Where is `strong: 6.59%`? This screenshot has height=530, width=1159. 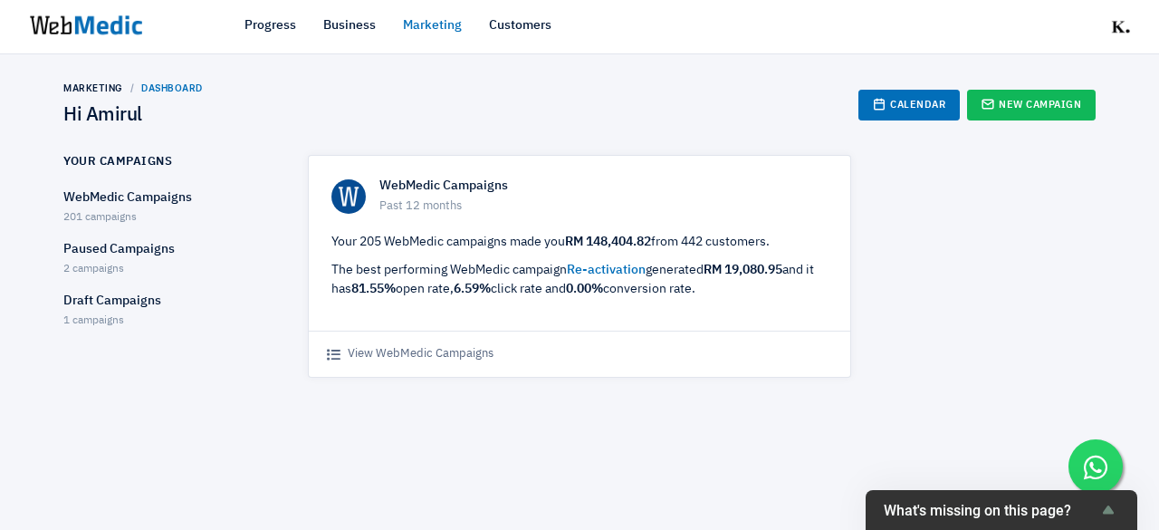
strong: 6.59% is located at coordinates (472, 289).